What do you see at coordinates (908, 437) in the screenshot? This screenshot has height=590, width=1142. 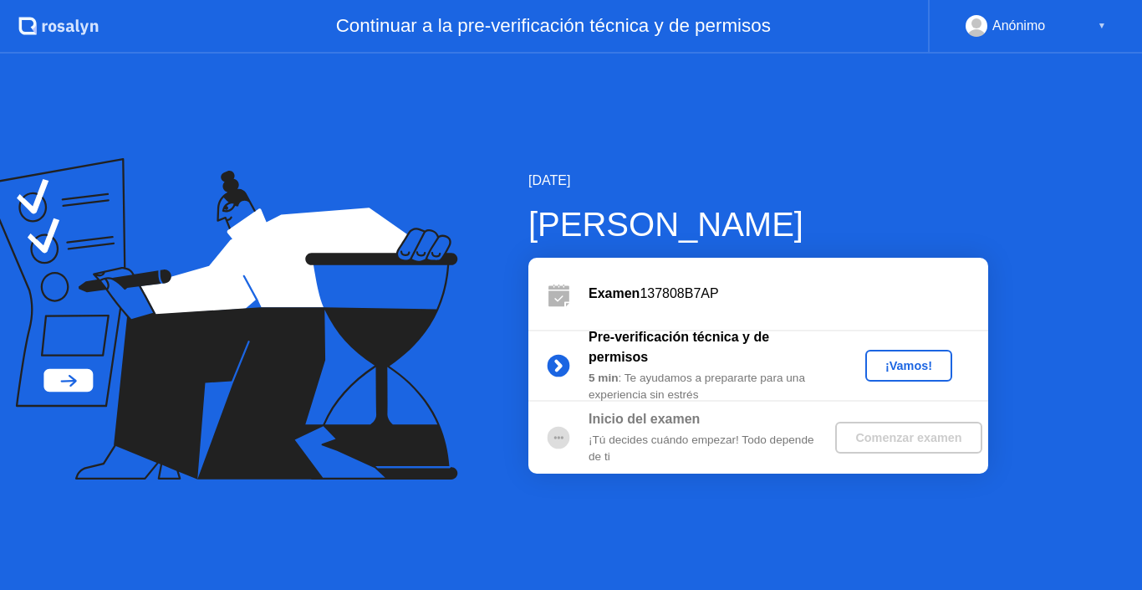 I see `button: Comenzar examen` at bounding box center [908, 437].